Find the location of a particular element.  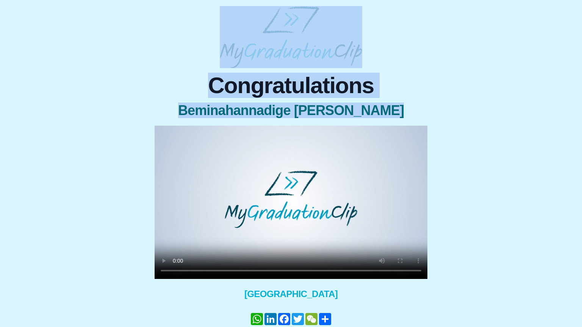

a: WhatsApp is located at coordinates (257, 319).